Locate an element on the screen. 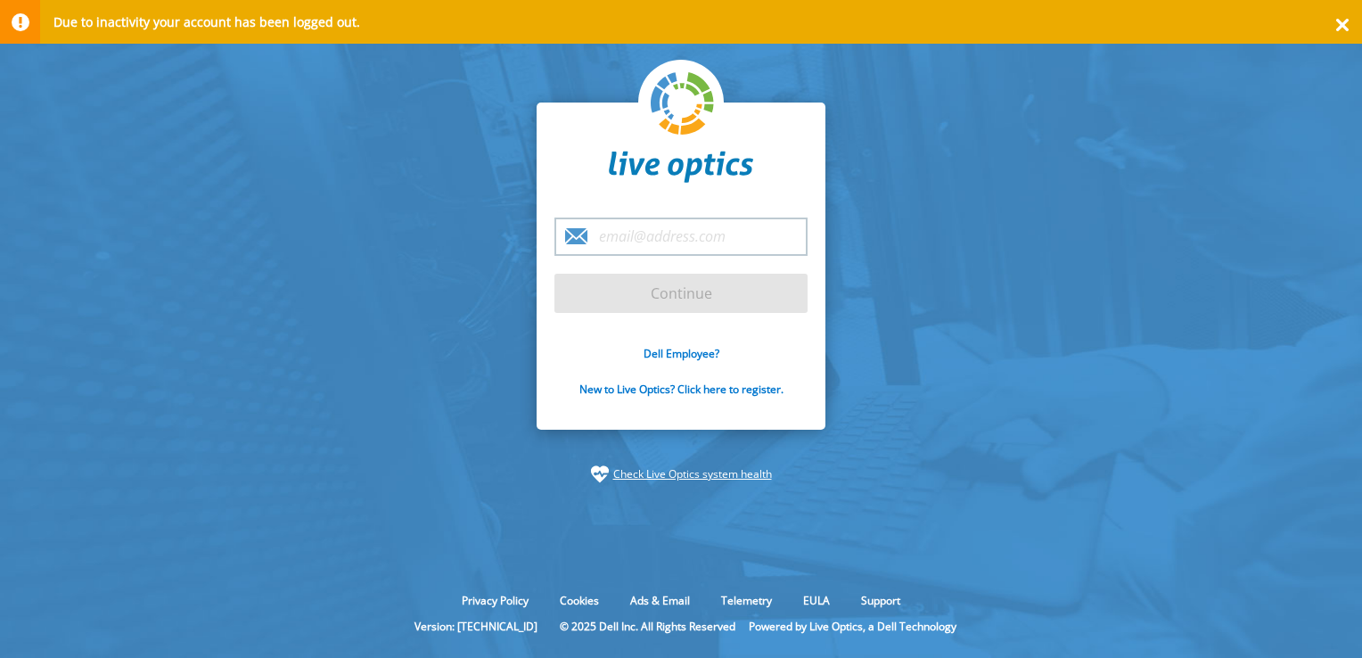 This screenshot has height=658, width=1362. a: Ads & Email is located at coordinates (660, 600).